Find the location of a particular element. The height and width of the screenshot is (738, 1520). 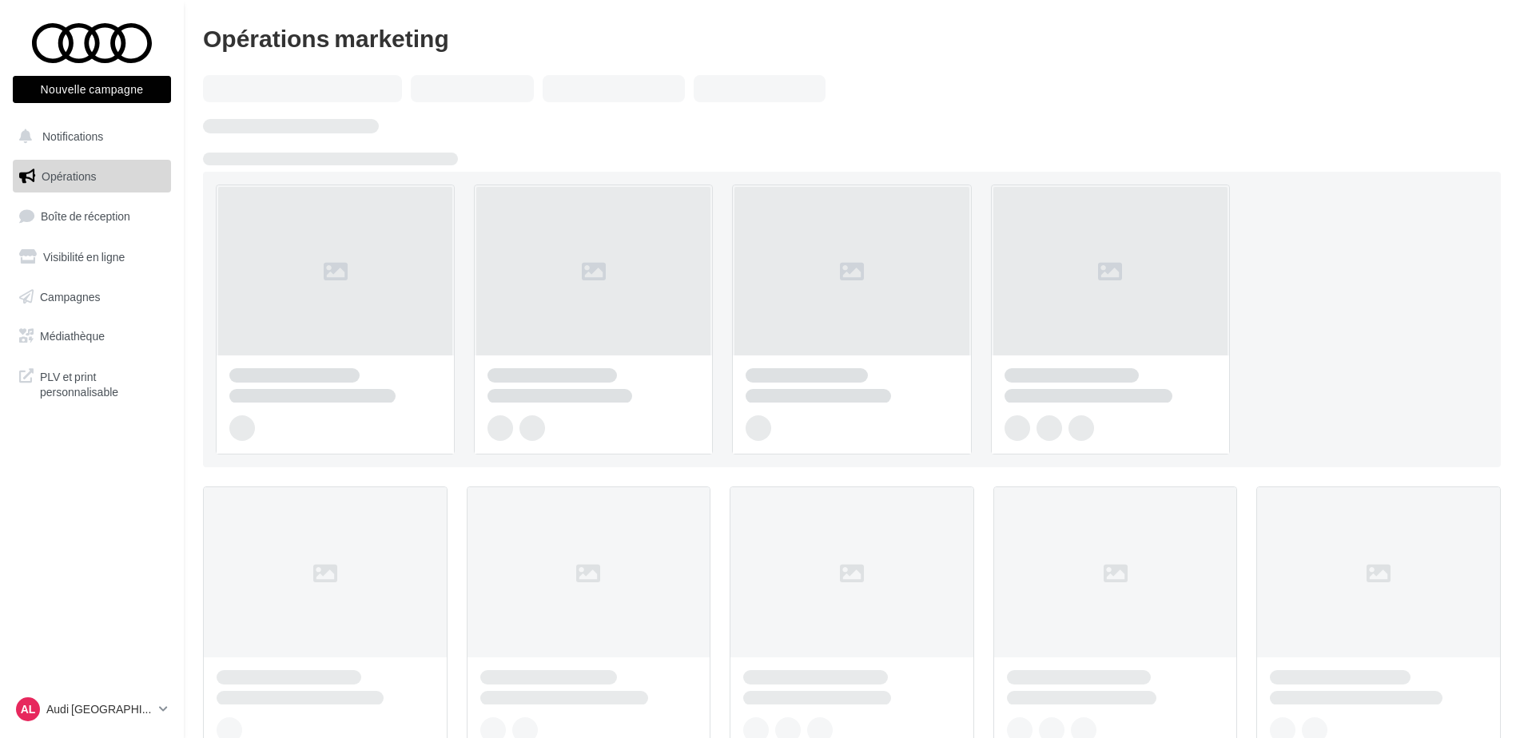

span: Boîte de réception is located at coordinates (85, 216).